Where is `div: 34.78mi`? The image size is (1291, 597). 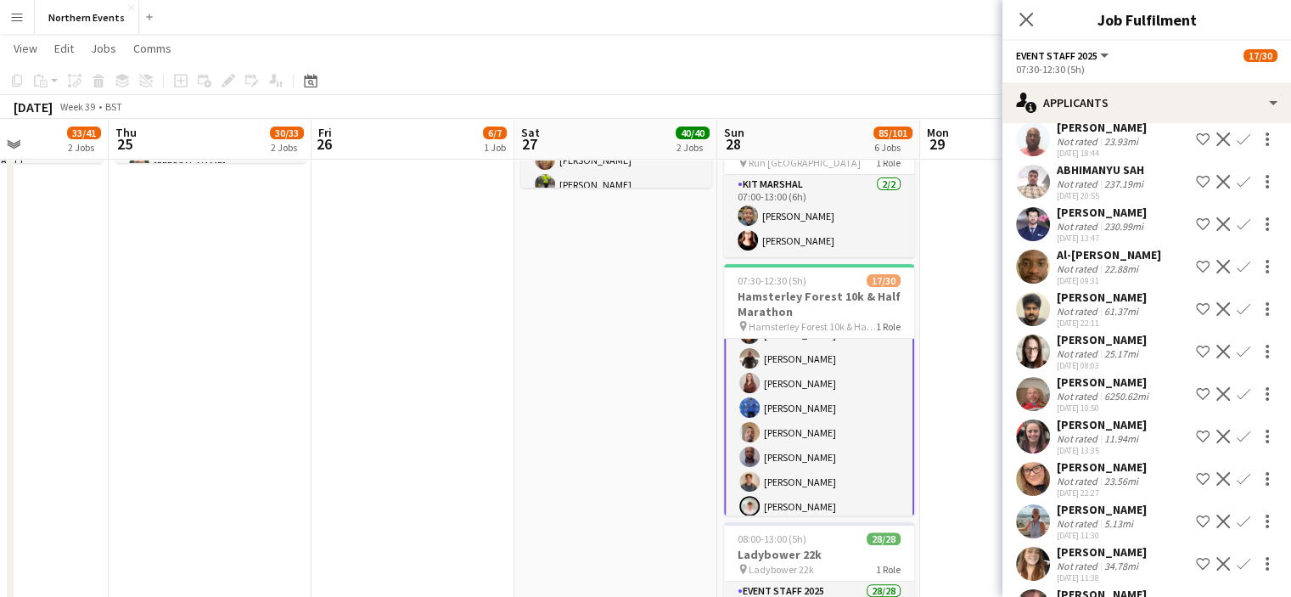 div: 34.78mi is located at coordinates (1121, 565).